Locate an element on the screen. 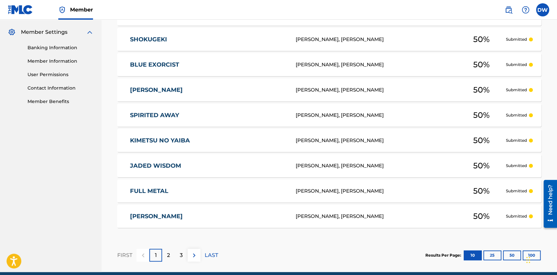 The height and width of the screenshot is (275, 557). button: 100 is located at coordinates (532, 255).